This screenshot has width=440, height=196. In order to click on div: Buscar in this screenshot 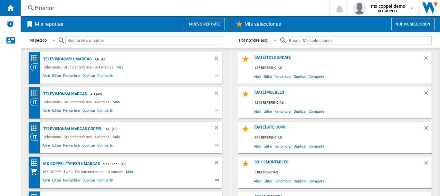, I will do `click(173, 8)`.